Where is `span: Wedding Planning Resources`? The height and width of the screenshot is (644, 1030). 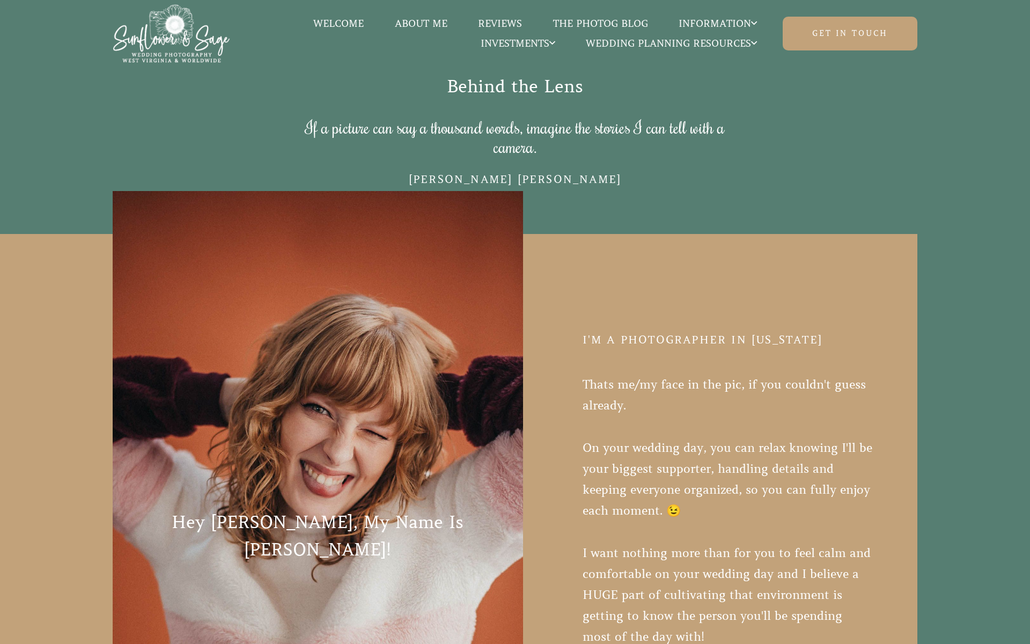
span: Wedding Planning Resources is located at coordinates (671, 43).